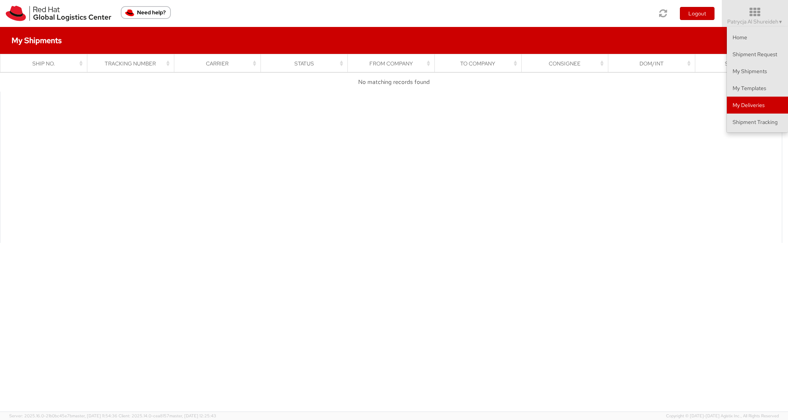  I want to click on div: Ship Date, so click(741, 63).